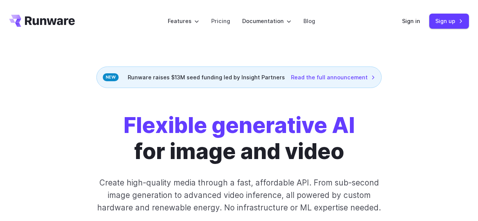 This screenshot has height=221, width=478. Describe the element at coordinates (239, 195) in the screenshot. I see `p: Create high-quality media through a fast, affordable API. From sub-second image generation to adv...` at that location.